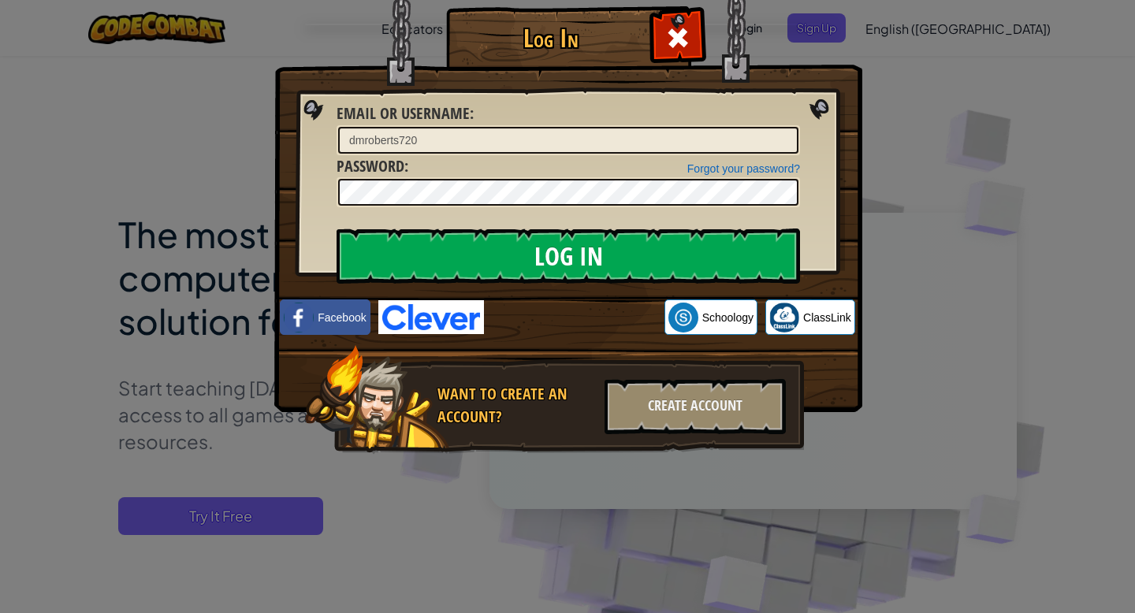  Describe the element at coordinates (743, 169) in the screenshot. I see `a: Forgot your password?` at that location.